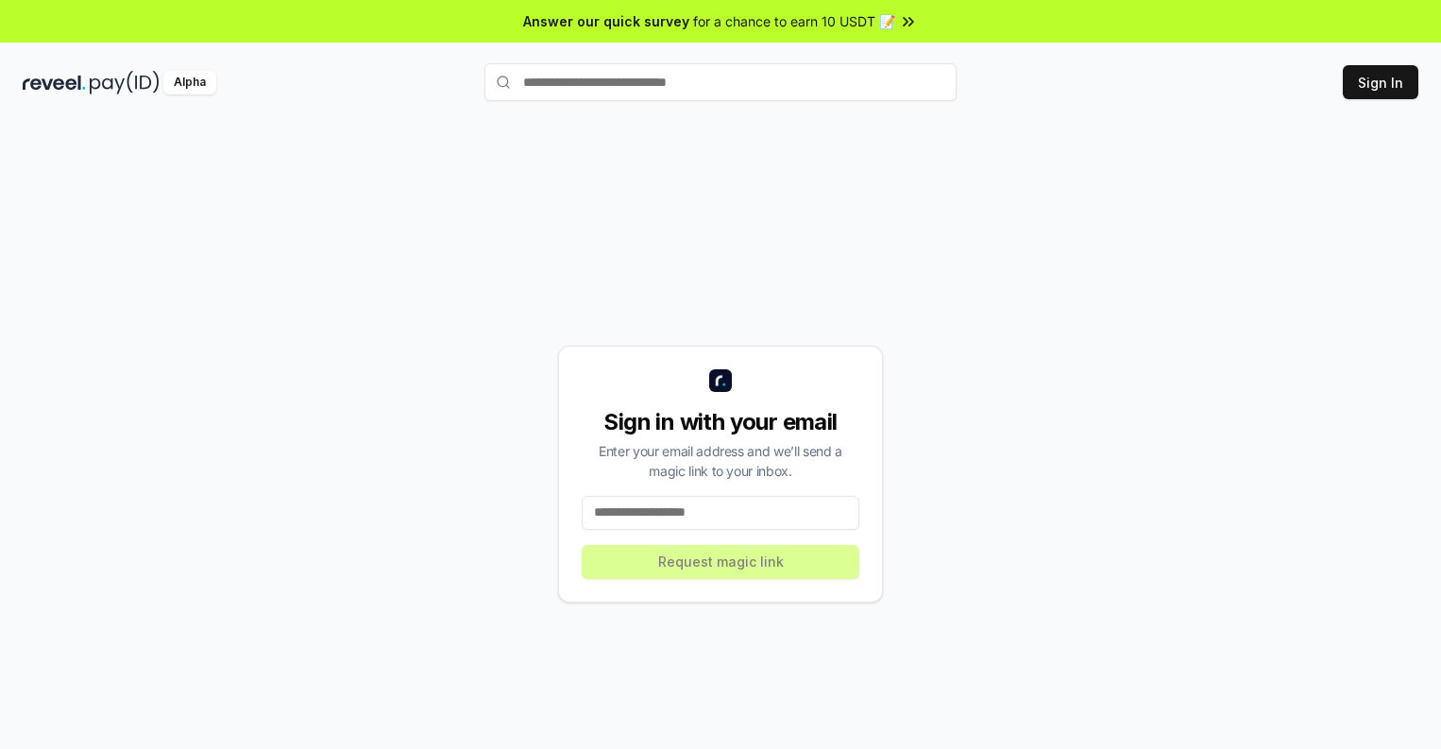 This screenshot has width=1441, height=749. Describe the element at coordinates (794, 21) in the screenshot. I see `span: for a chance to earn 10 USDT 📝` at that location.